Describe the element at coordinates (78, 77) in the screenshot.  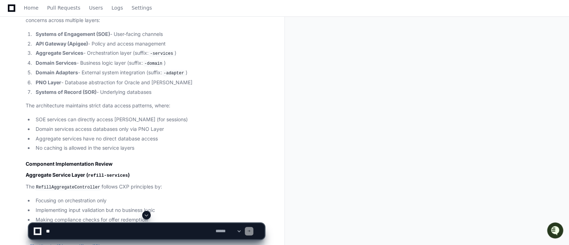
I see `span: Pylon` at that location.